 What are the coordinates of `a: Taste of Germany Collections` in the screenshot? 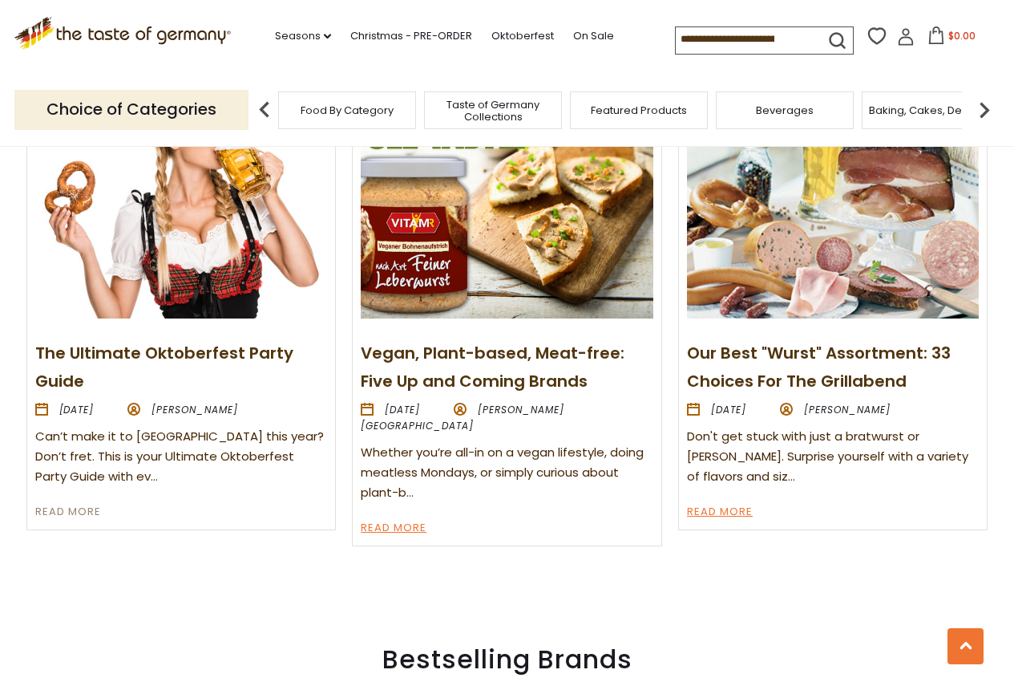 It's located at (493, 111).